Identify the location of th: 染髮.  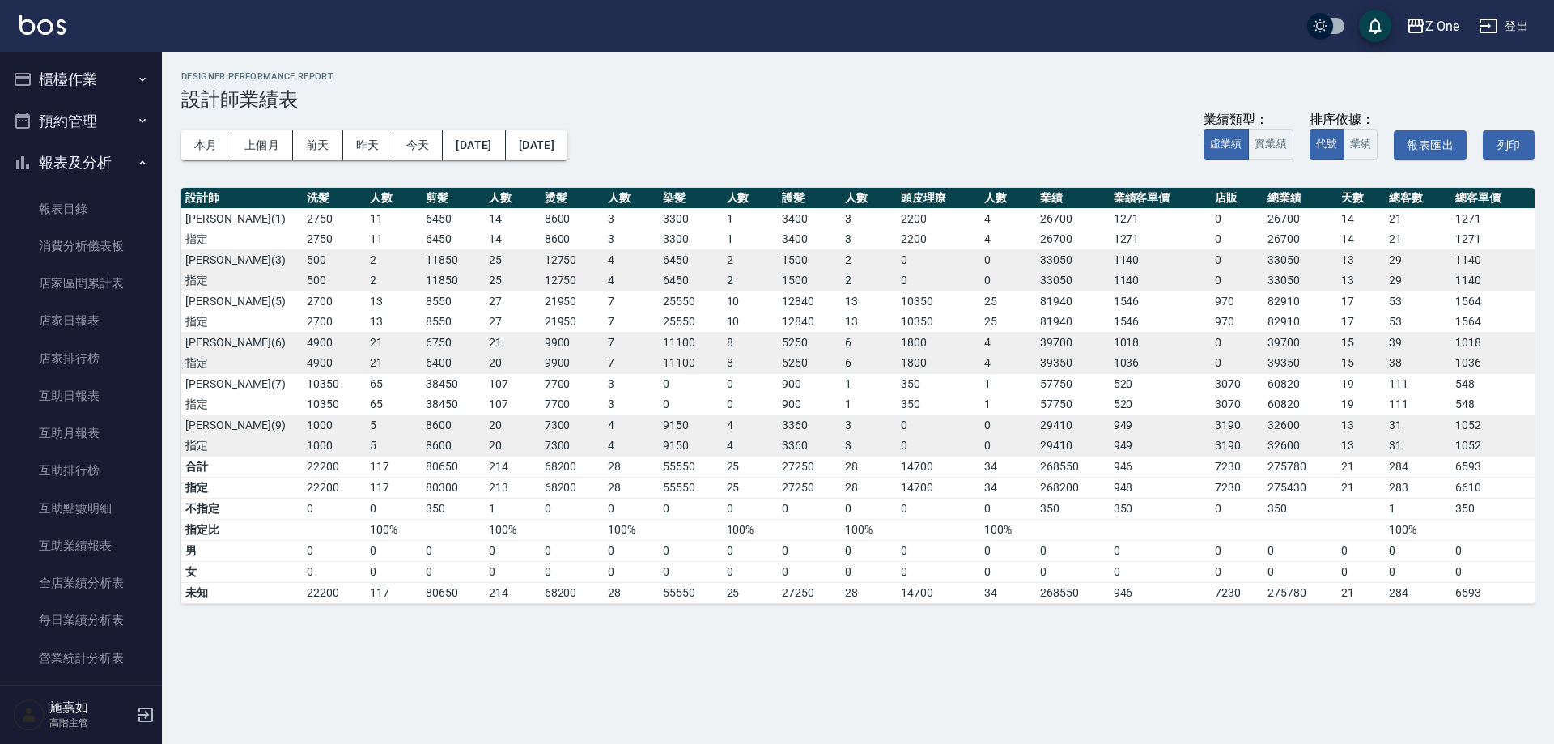
(691, 198).